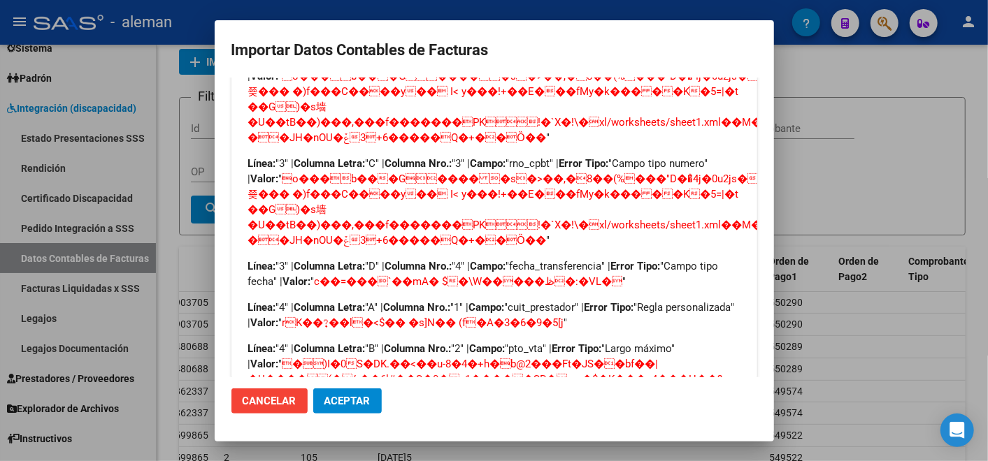  Describe the element at coordinates (494, 99) in the screenshot. I see `p: "3" | "C" | "3" | "rno_cpbt" | "Largo máximo" | " "` at that location.